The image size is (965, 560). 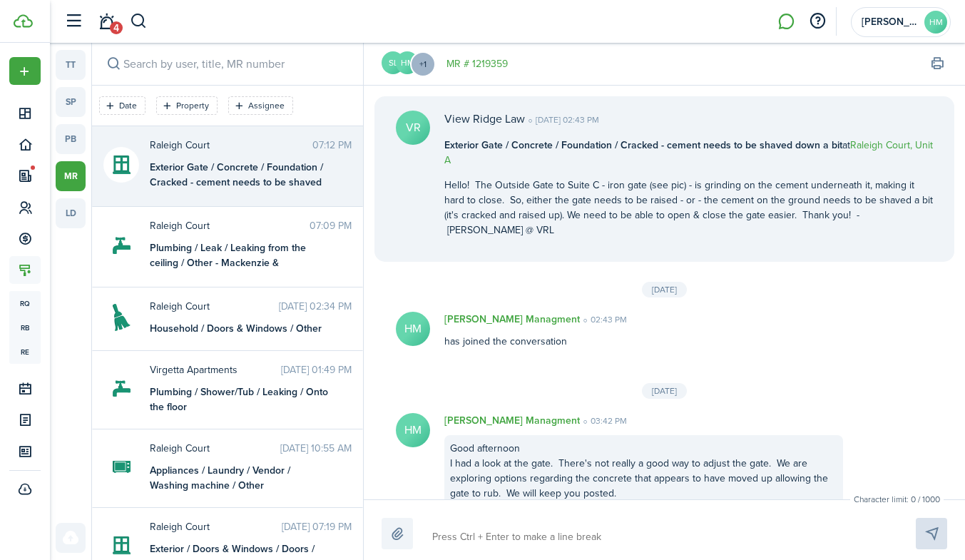 What do you see at coordinates (25, 328) in the screenshot?
I see `span: rb` at bounding box center [25, 328].